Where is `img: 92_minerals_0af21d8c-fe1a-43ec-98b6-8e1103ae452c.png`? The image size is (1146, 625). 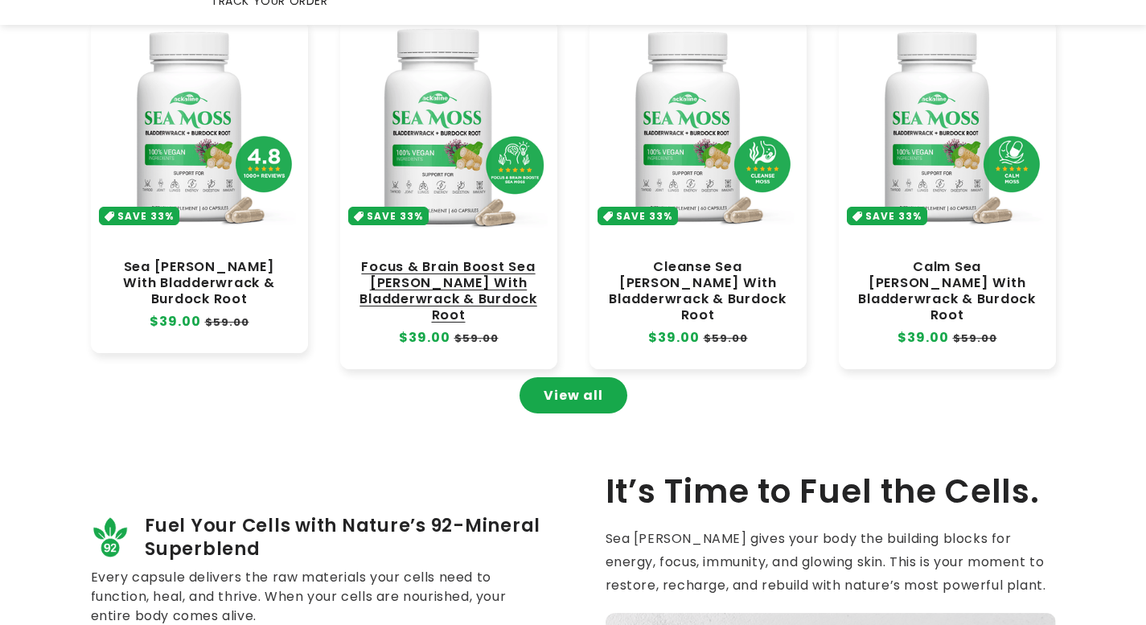 img: 92_minerals_0af21d8c-fe1a-43ec-98b6-8e1103ae452c.png is located at coordinates (111, 537).